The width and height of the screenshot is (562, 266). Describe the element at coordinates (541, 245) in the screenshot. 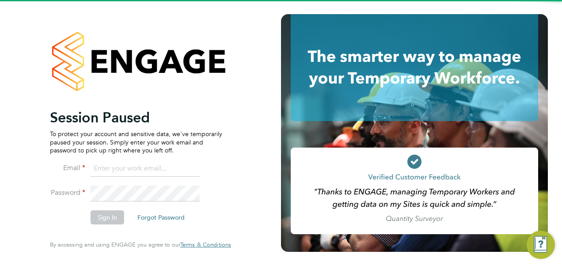

I see `button: Engage Resource Center` at that location.